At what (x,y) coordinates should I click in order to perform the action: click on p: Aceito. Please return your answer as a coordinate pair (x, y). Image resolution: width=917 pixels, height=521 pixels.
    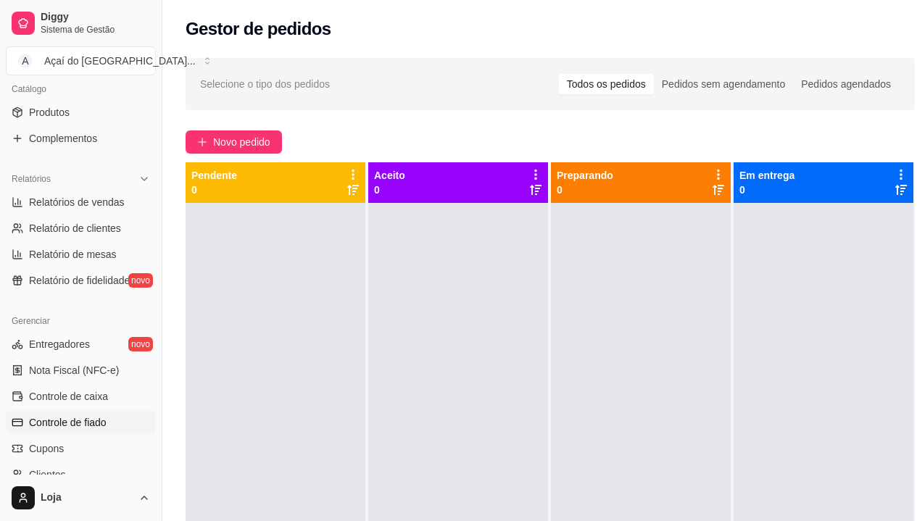
    Looking at the image, I should click on (389, 175).